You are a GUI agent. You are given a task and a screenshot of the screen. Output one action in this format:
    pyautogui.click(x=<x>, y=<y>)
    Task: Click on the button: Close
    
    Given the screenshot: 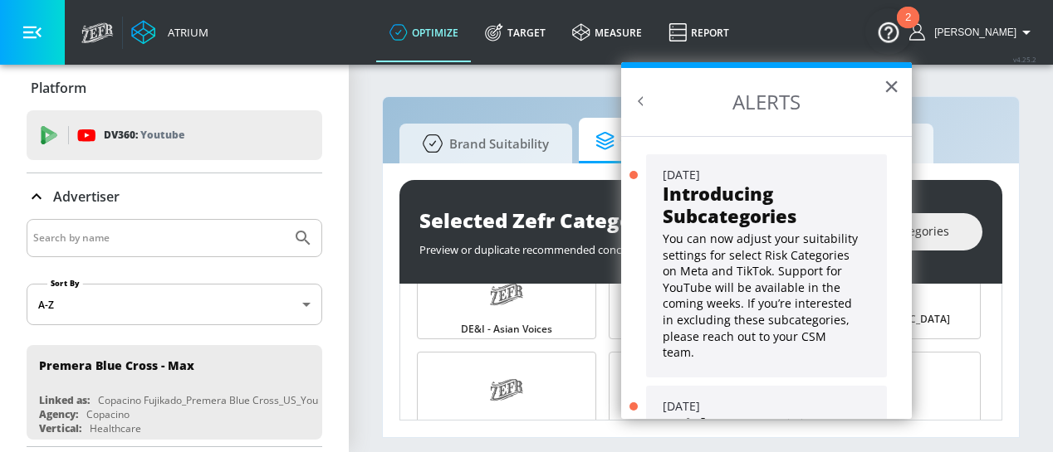 What is the action you would take?
    pyautogui.click(x=891, y=86)
    